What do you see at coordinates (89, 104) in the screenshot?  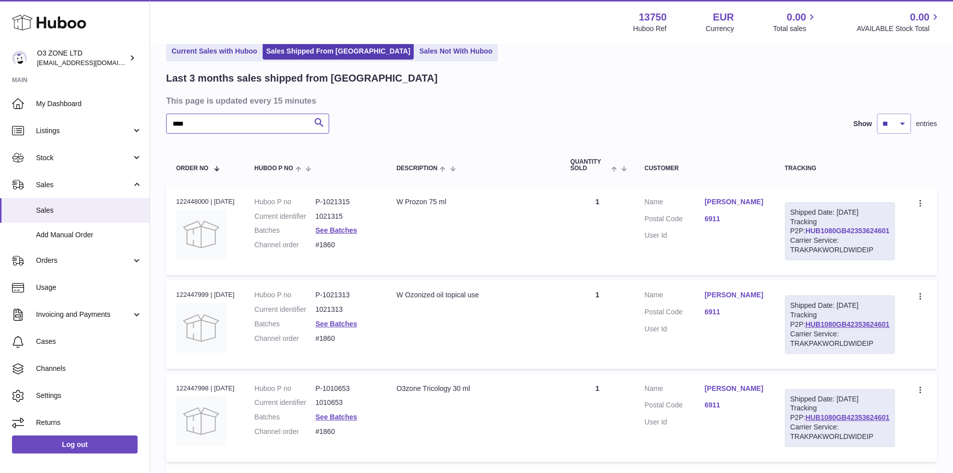 I see `span: My Dashboard` at bounding box center [89, 104].